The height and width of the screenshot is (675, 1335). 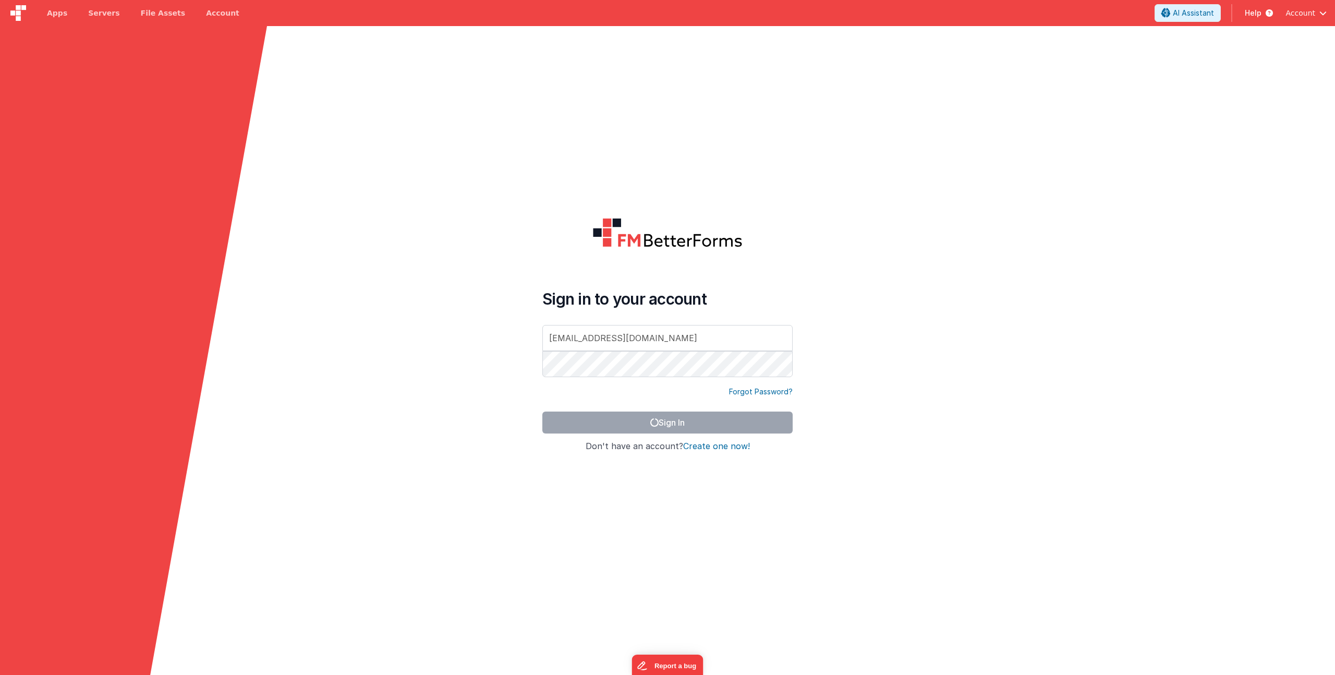 What do you see at coordinates (1306, 13) in the screenshot?
I see `button: Account` at bounding box center [1306, 13].